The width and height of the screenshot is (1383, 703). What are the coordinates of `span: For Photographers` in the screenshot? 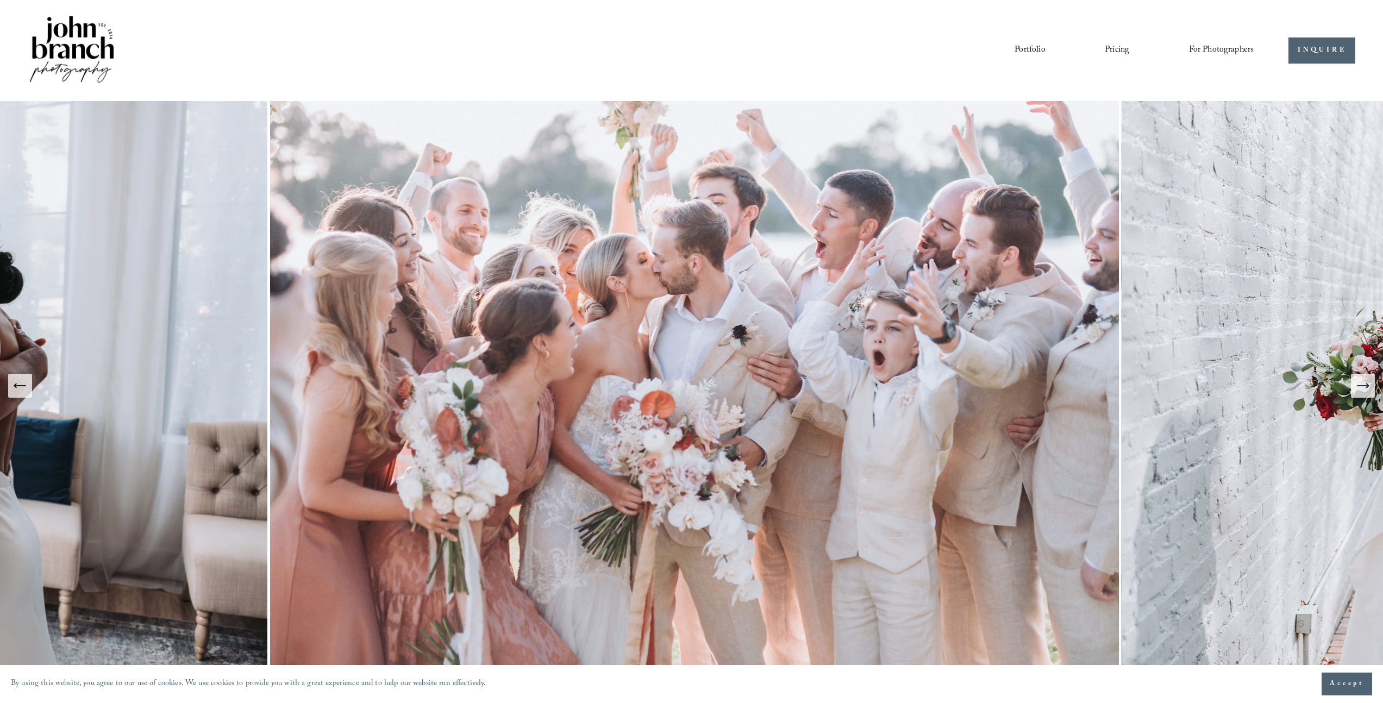 It's located at (1221, 50).